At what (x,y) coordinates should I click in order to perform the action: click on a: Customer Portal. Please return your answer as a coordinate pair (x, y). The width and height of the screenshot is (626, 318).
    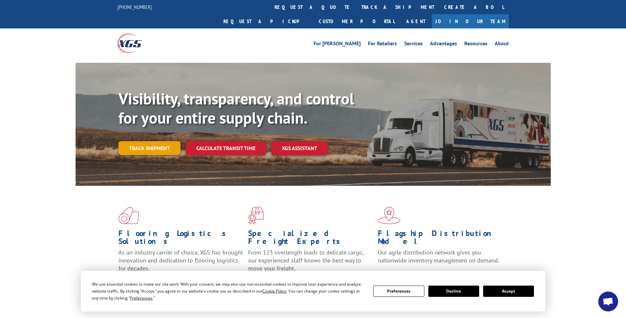
    Looking at the image, I should click on (357, 21).